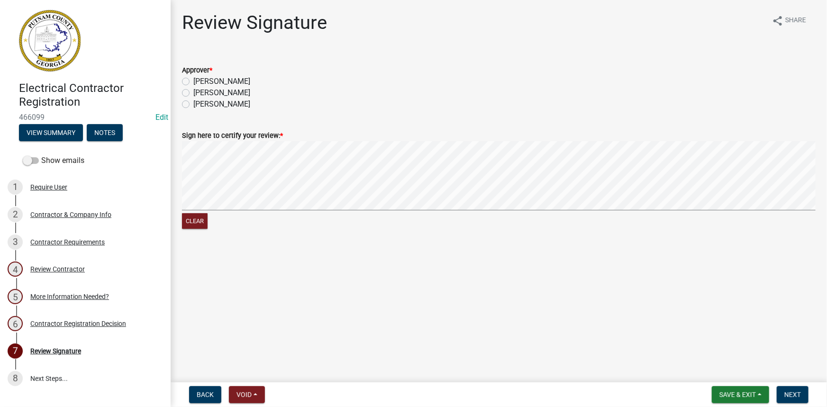  I want to click on div: 5, so click(15, 297).